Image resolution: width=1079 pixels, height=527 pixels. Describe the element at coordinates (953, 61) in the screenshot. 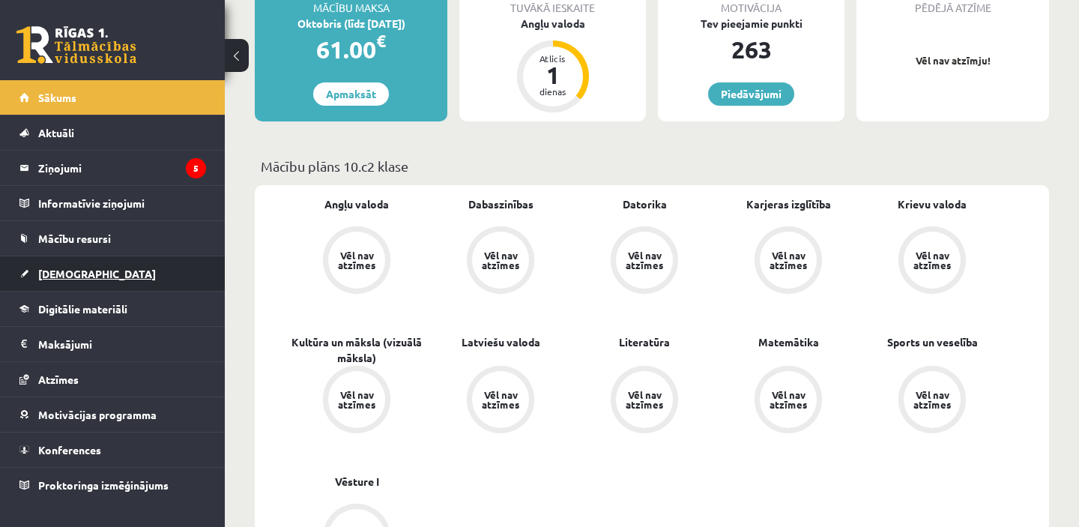

I see `p: Vēl nav atzīmju!` at that location.